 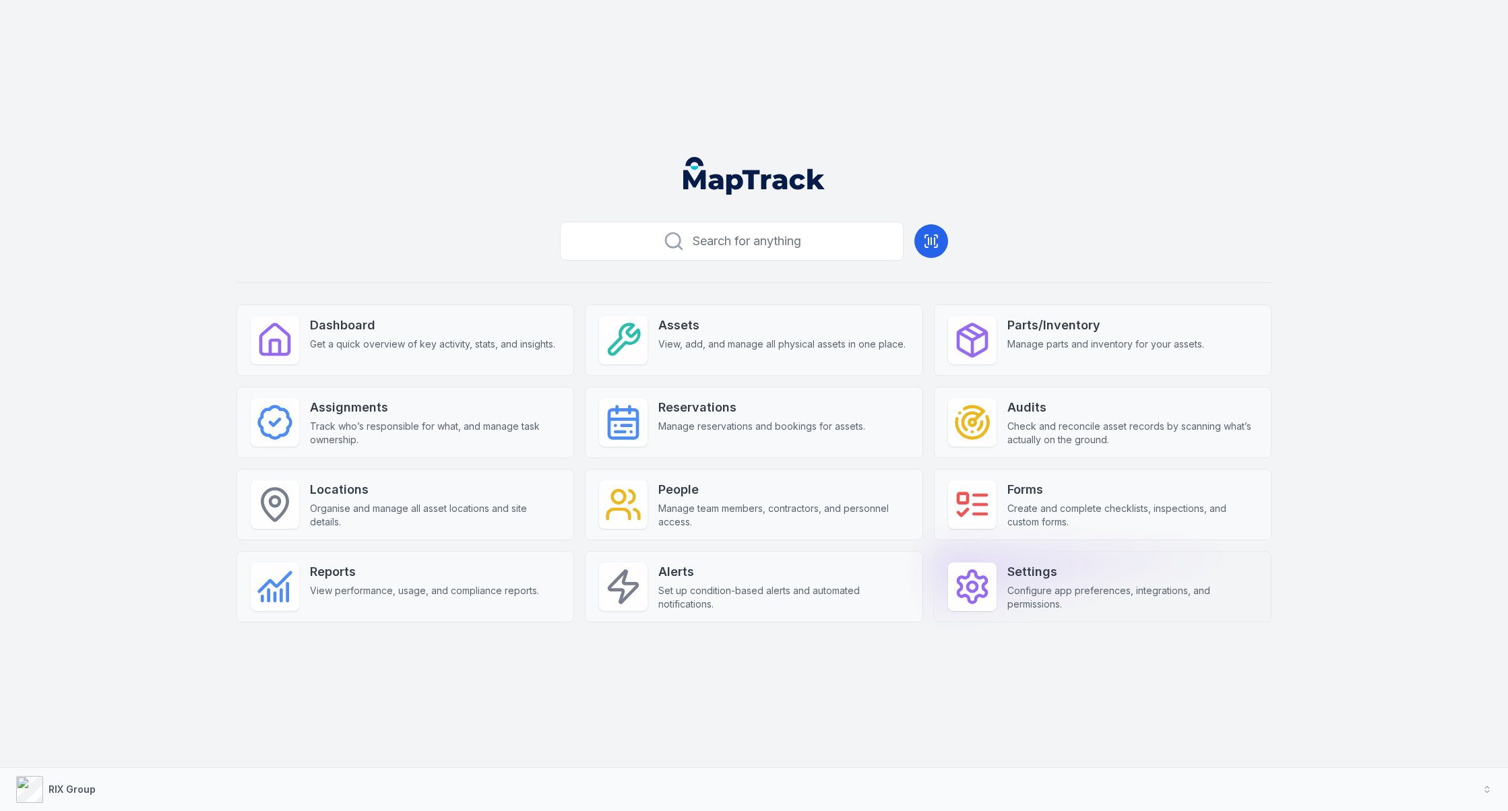 I want to click on a: ReservationsManage reservations and bookings for assets., so click(x=753, y=423).